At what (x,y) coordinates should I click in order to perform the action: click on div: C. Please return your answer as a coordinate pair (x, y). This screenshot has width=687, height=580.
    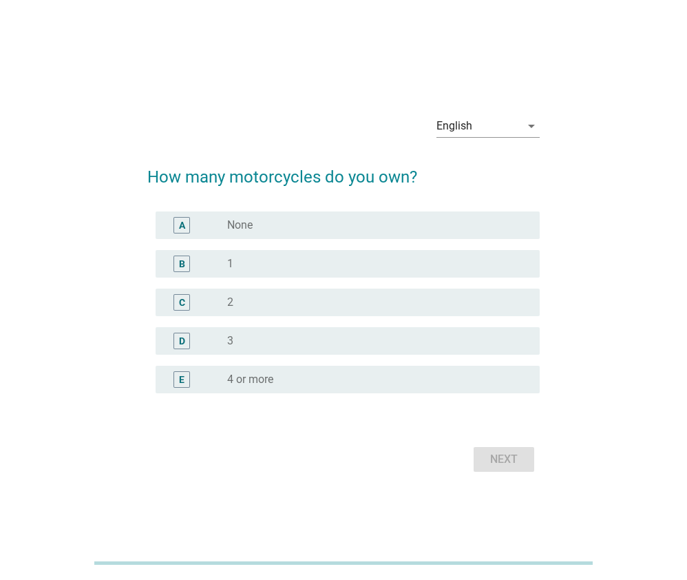
    Looking at the image, I should click on (182, 302).